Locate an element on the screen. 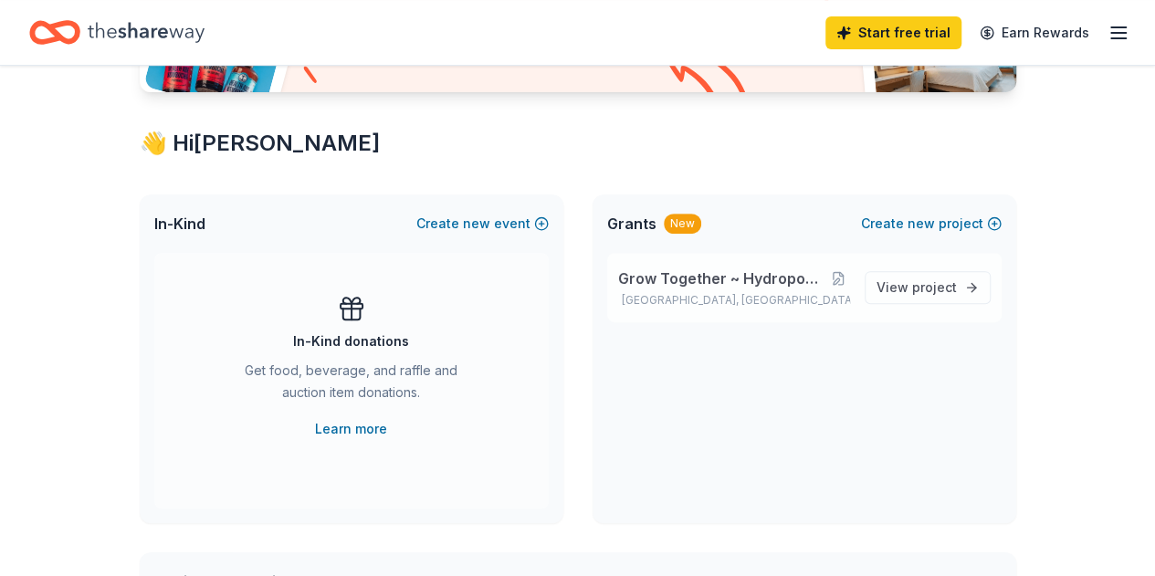 Image resolution: width=1155 pixels, height=576 pixels. button: Createnewevent is located at coordinates (482, 224).